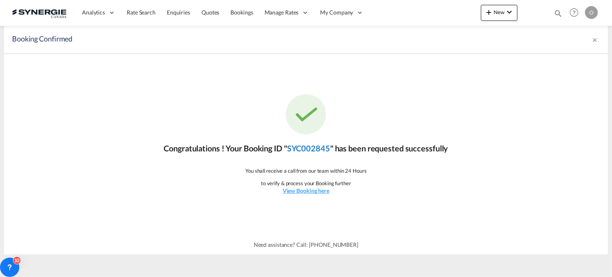 The height and width of the screenshot is (277, 612). What do you see at coordinates (306, 190) in the screenshot?
I see `u: View Booking here` at bounding box center [306, 190].